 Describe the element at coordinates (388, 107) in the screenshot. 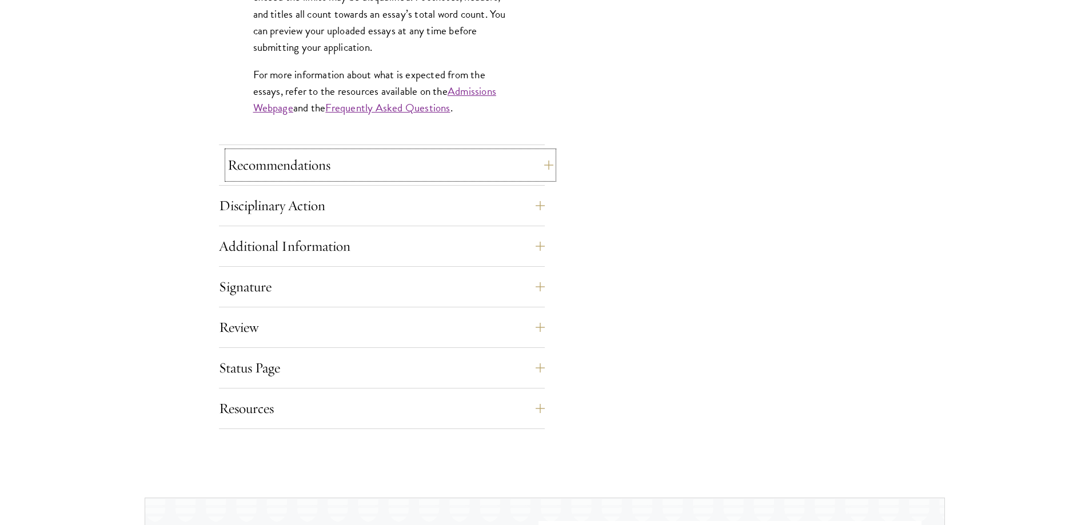

I see `a: Frequently Asked Questions` at that location.